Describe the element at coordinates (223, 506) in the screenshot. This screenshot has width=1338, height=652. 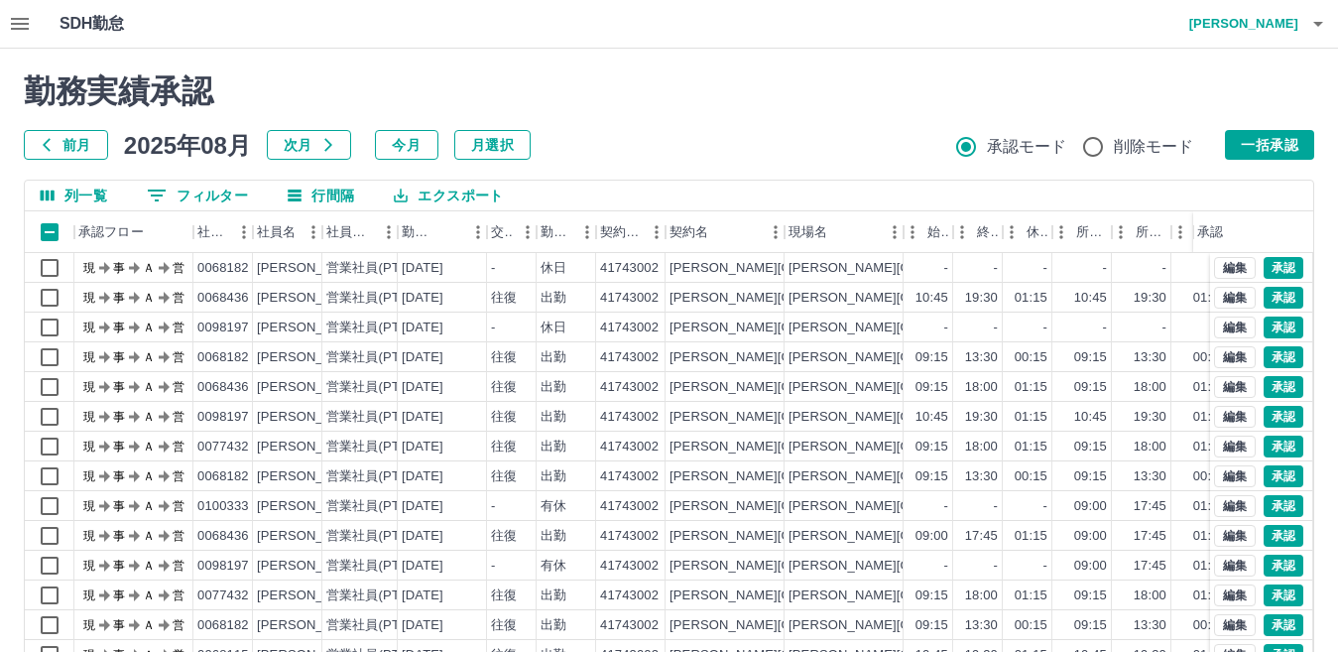
I see `div: 0100333` at that location.